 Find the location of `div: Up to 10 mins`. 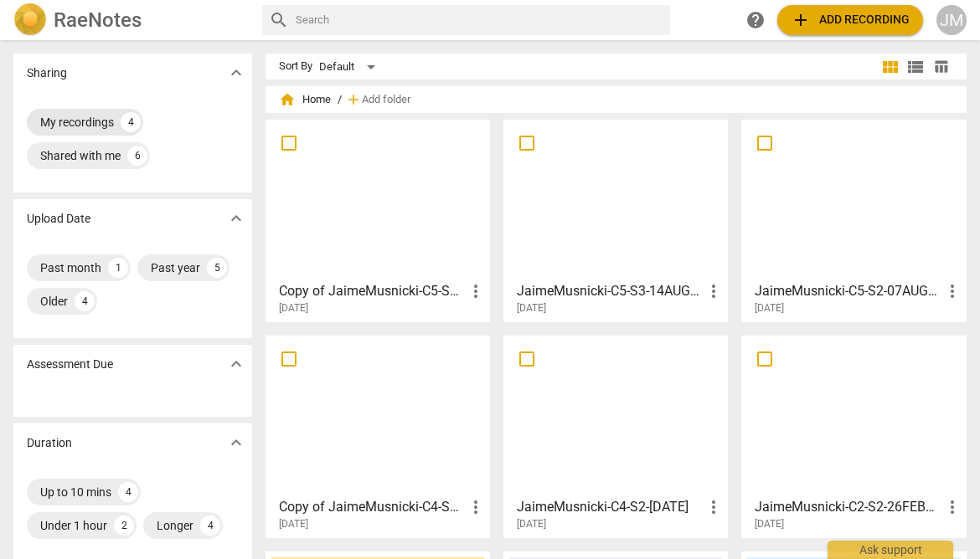

div: Up to 10 mins is located at coordinates (75, 492).